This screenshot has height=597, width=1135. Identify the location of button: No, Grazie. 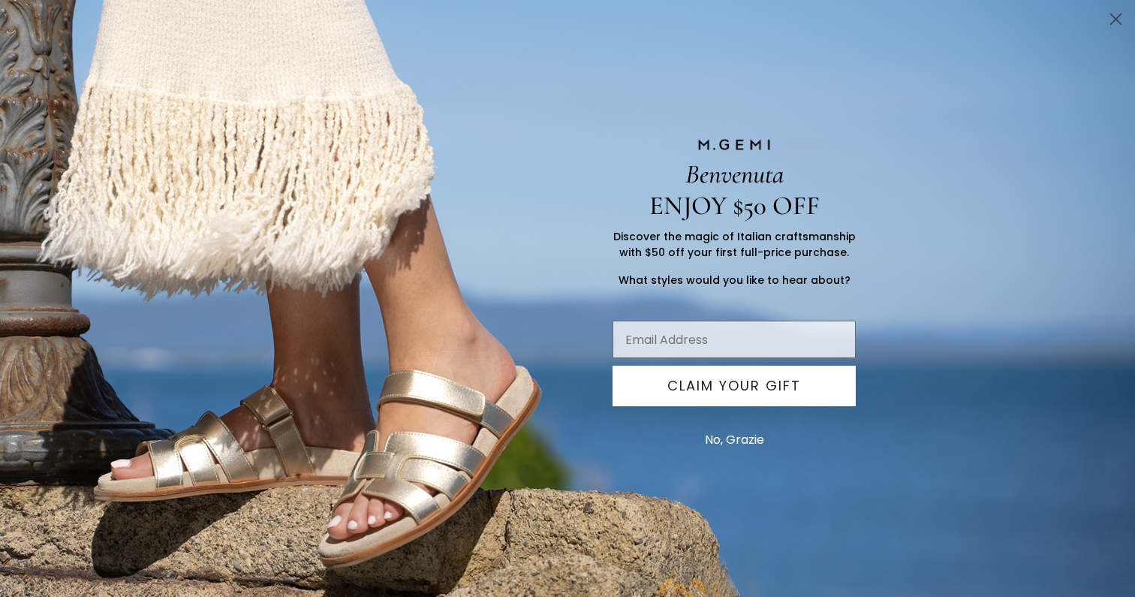
(734, 440).